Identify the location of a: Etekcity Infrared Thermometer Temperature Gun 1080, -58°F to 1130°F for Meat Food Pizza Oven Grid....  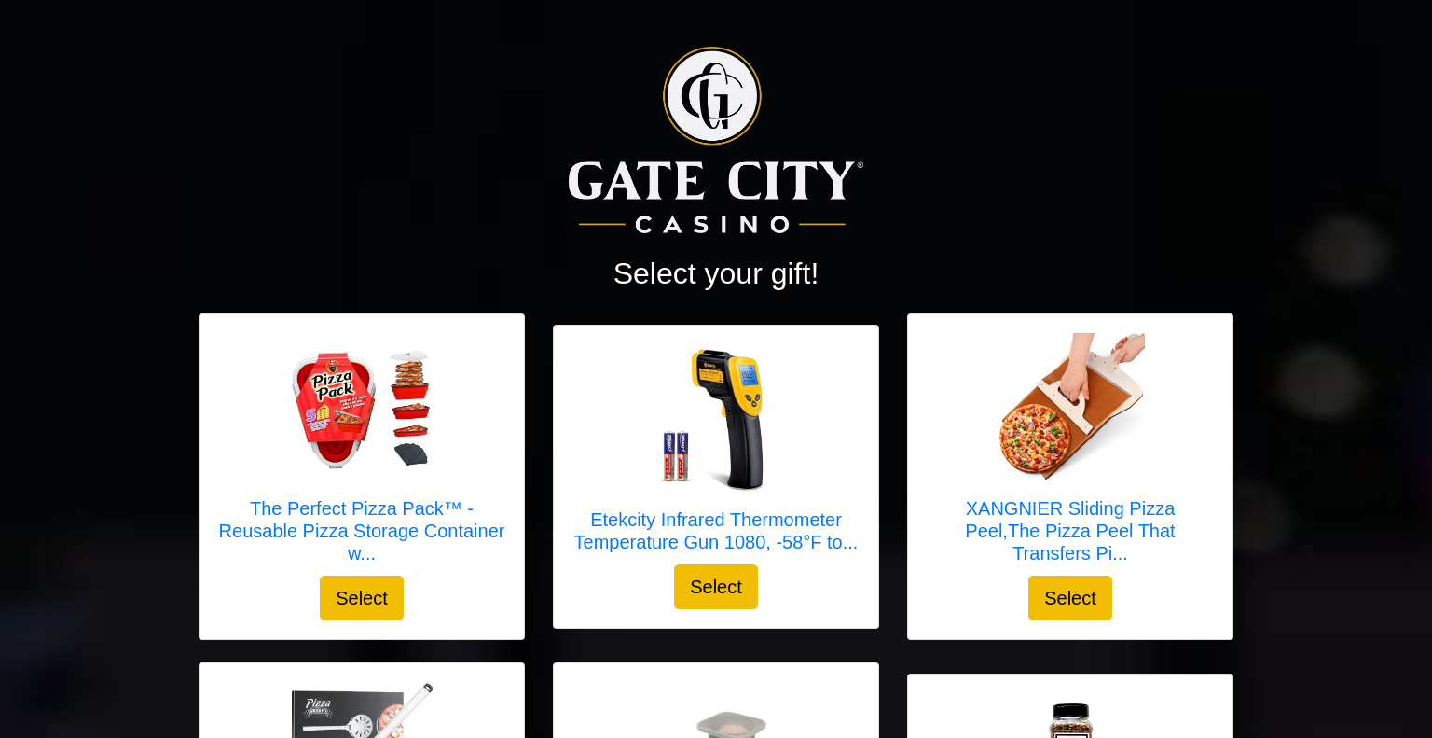
(716, 454).